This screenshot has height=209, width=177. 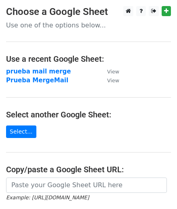 I want to click on a: prueba mail merge, so click(x=38, y=71).